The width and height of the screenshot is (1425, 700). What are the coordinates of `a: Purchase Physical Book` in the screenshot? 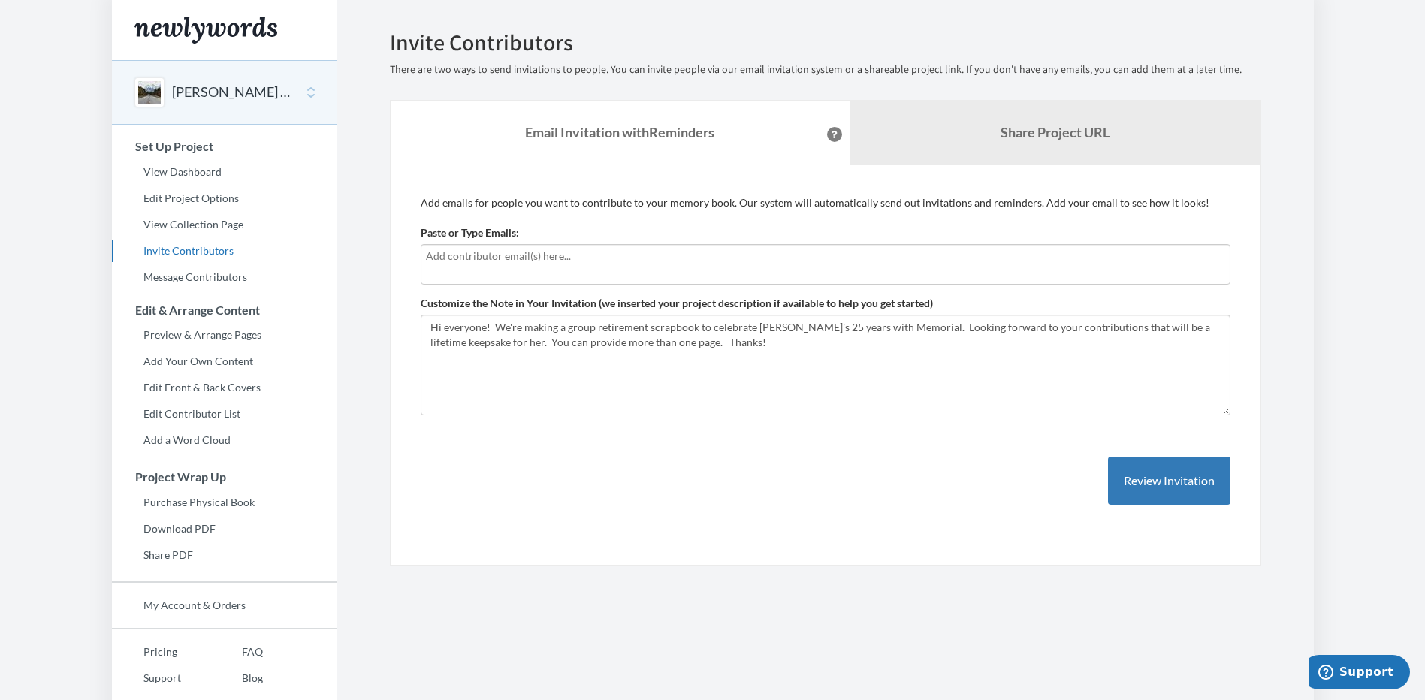 It's located at (225, 502).